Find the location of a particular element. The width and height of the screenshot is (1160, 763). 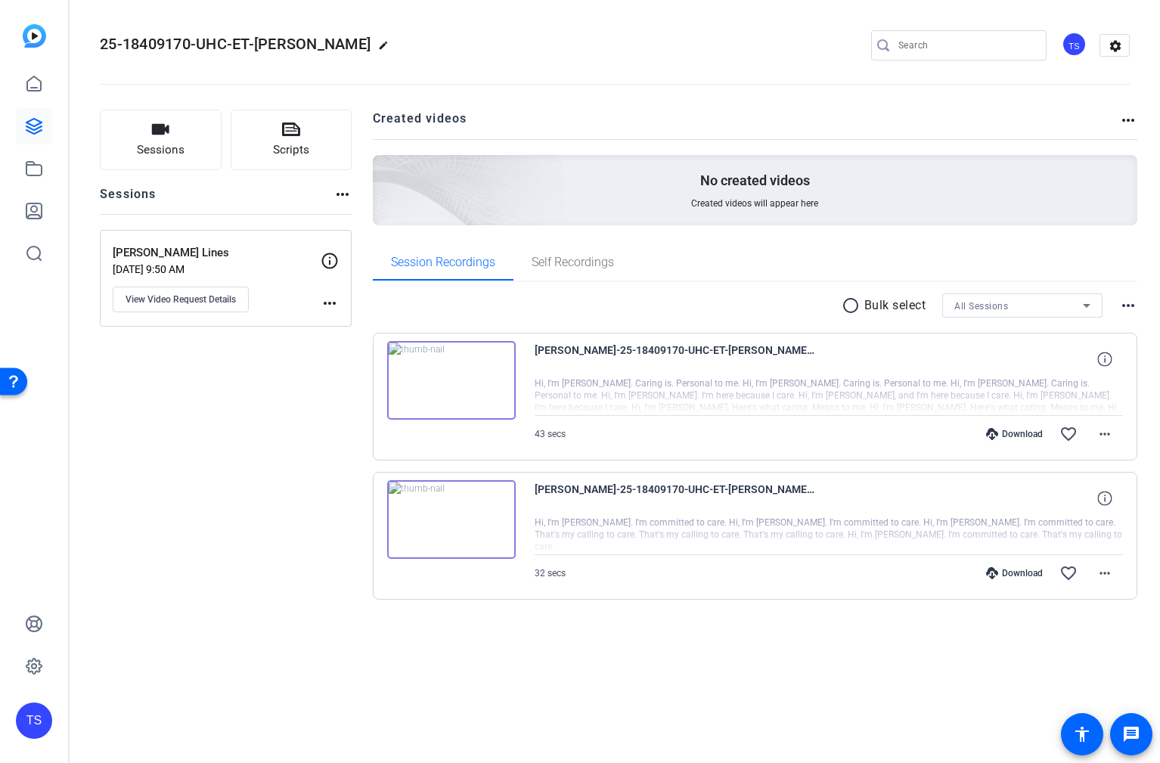

p: Bulk select is located at coordinates (896, 306).